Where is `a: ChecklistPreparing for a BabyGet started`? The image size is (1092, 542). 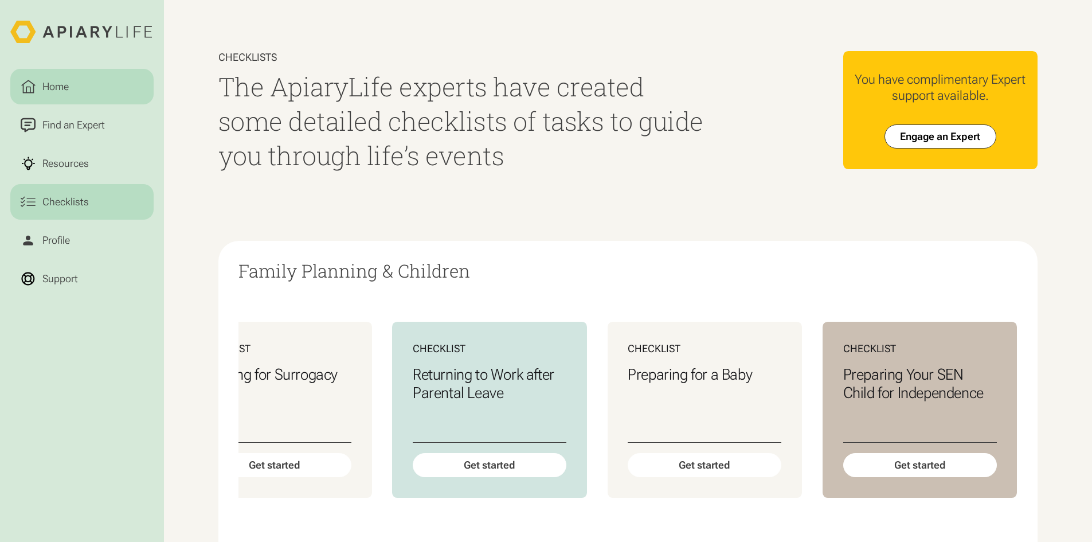
a: ChecklistPreparing for a BabyGet started is located at coordinates (705, 409).